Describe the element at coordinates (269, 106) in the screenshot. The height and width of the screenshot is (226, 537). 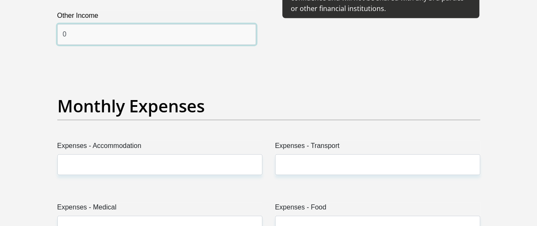
I see `h2: Monthly Expenses` at that location.